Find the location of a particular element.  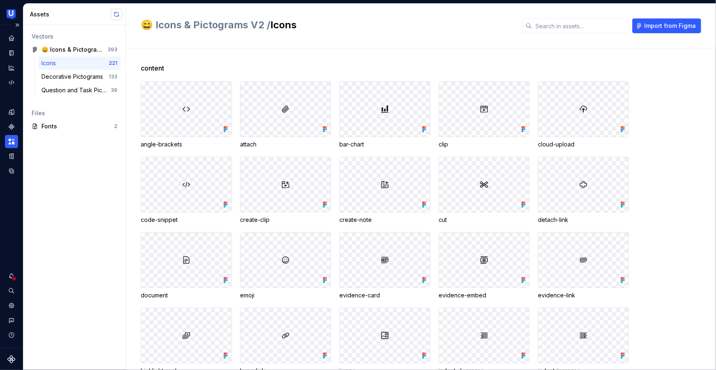

span: content is located at coordinates (152, 68).